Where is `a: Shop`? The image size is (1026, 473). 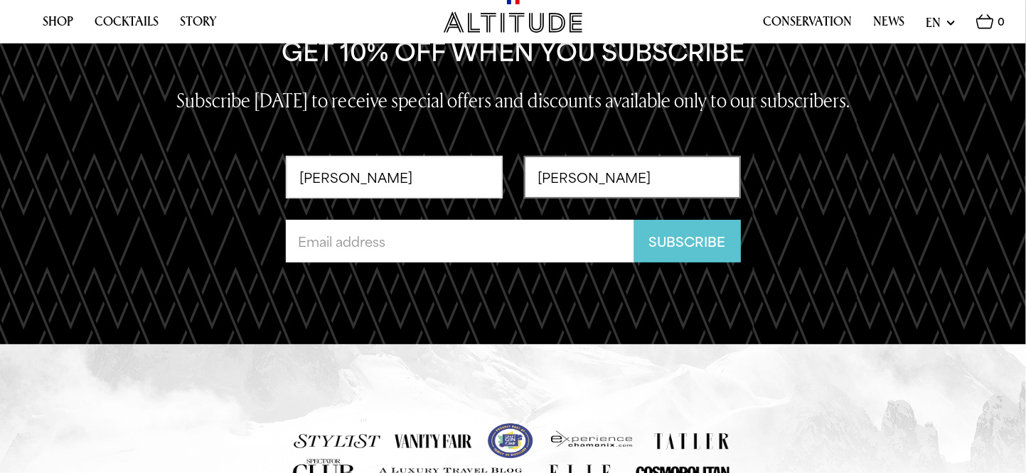
a: Shop is located at coordinates (58, 25).